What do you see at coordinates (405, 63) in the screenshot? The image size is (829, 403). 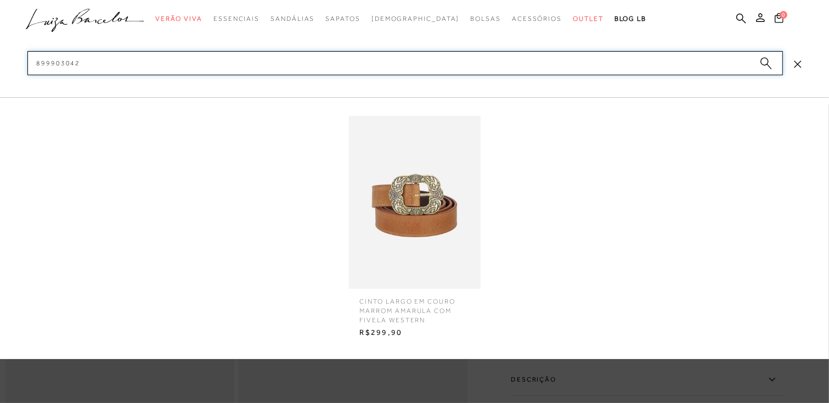 I see `input: Buscar.` at bounding box center [405, 63].